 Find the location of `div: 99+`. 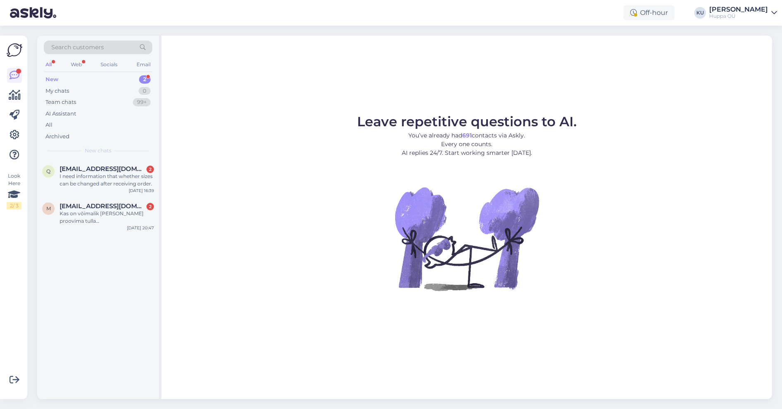

div: 99+ is located at coordinates (142, 102).